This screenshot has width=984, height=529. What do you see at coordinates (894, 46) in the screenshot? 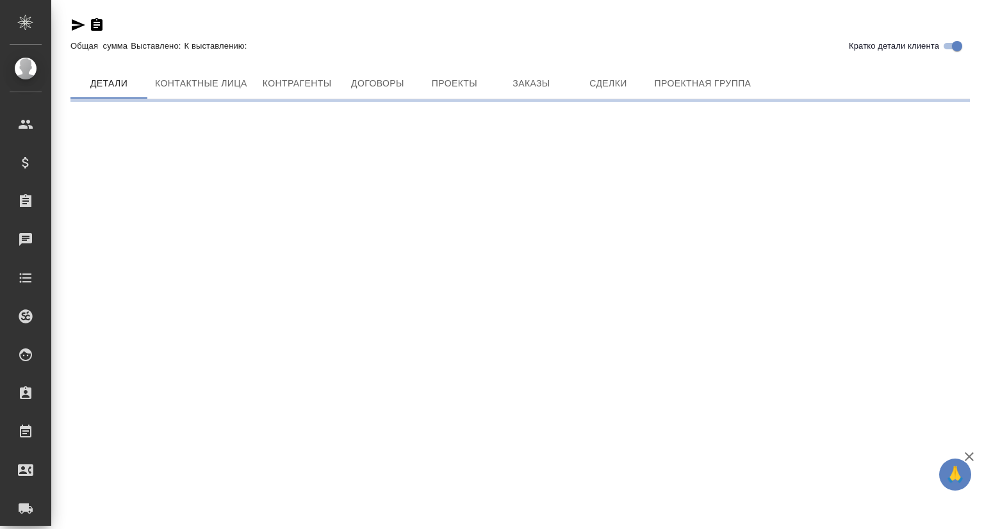
I see `span: Кратко детали клиента` at bounding box center [894, 46].